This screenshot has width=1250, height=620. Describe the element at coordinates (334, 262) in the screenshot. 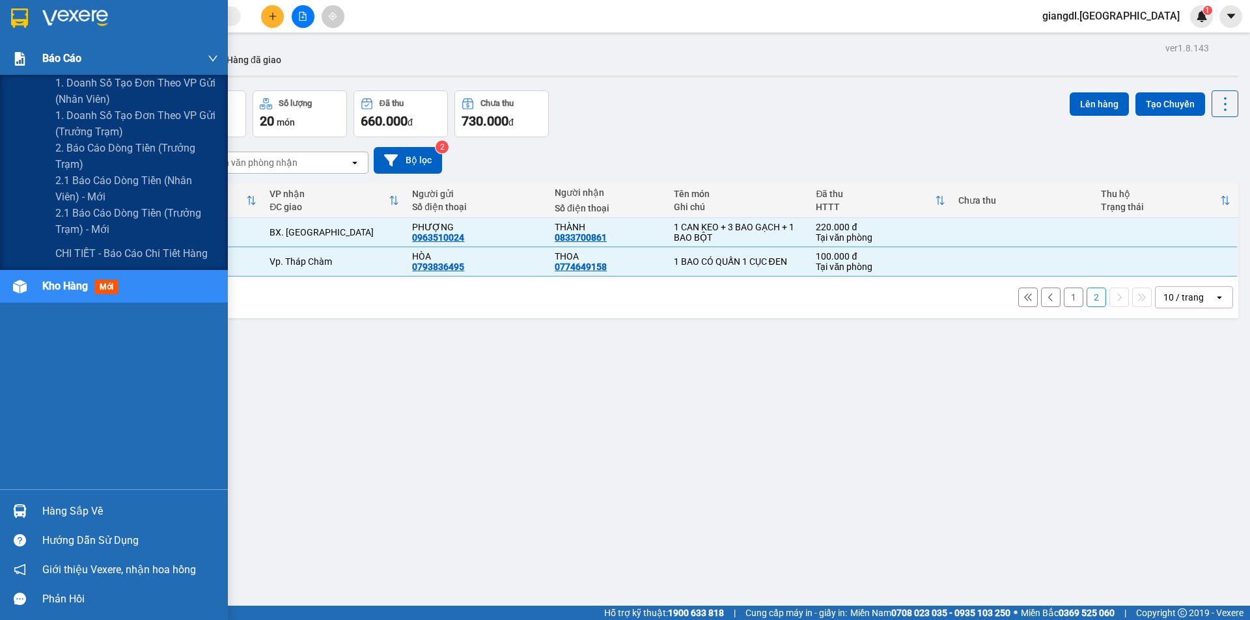

I see `div: Vp. Tháp Chàm` at that location.